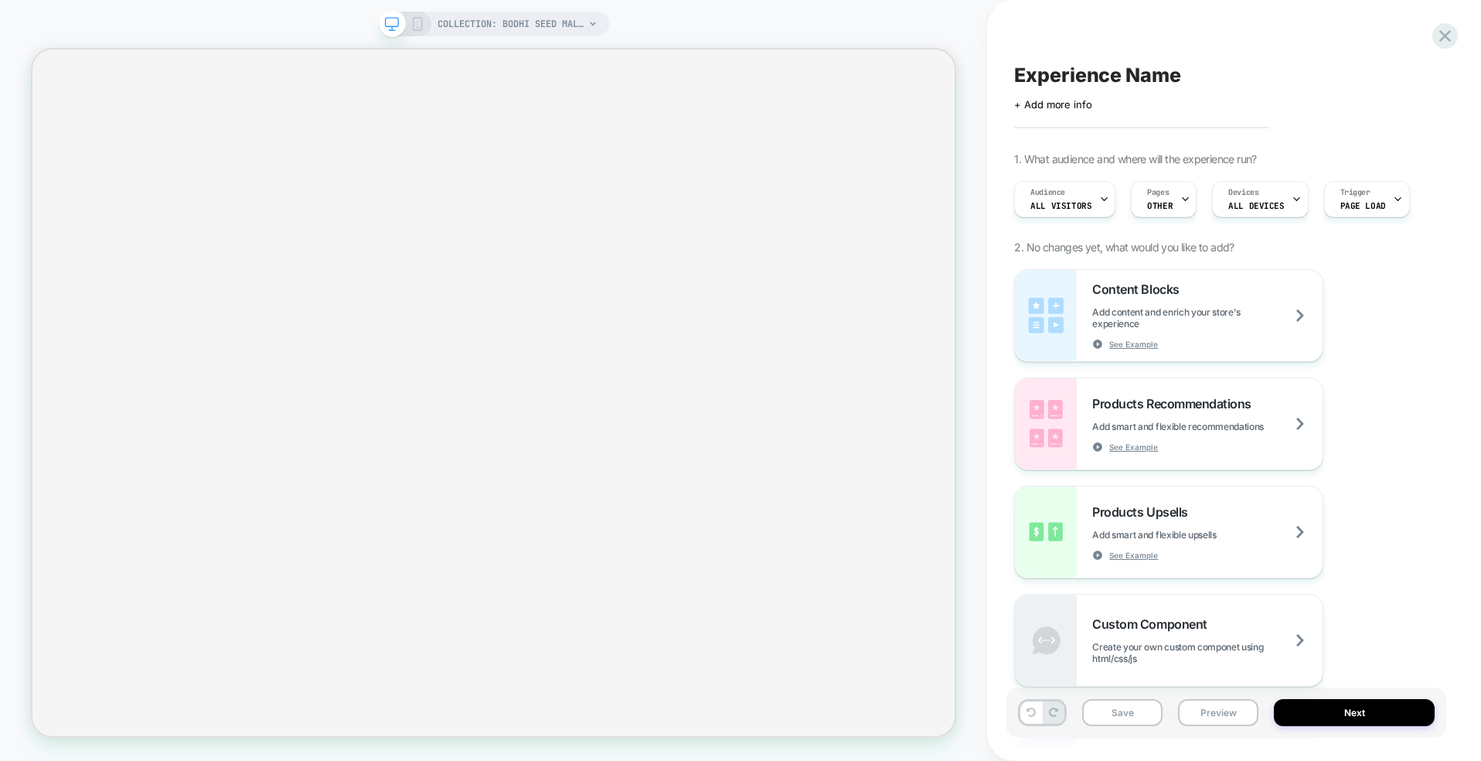 This screenshot has height=761, width=1481. What do you see at coordinates (1123, 712) in the screenshot?
I see `button: Save` at bounding box center [1123, 712].